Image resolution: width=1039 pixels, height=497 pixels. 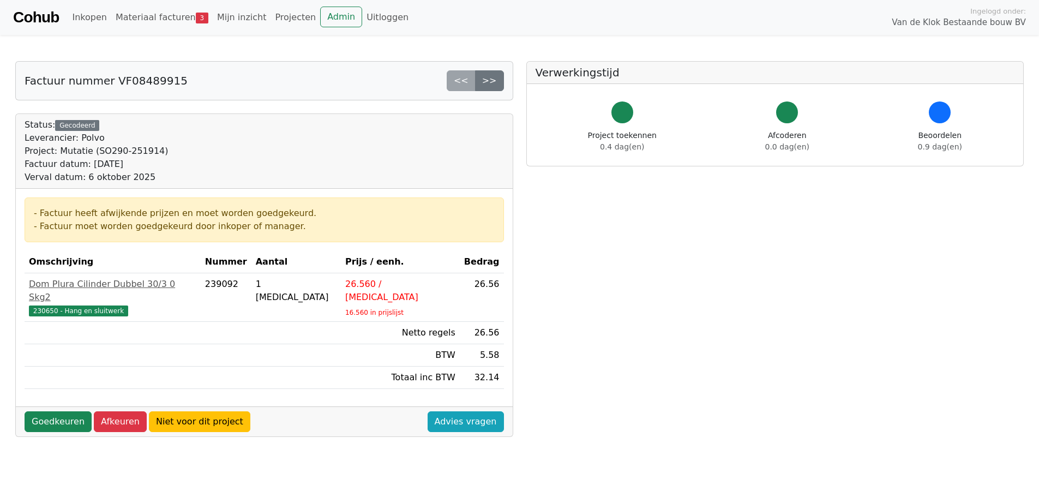 What do you see at coordinates (242, 17) in the screenshot?
I see `a: Mijn inzicht` at bounding box center [242, 17].